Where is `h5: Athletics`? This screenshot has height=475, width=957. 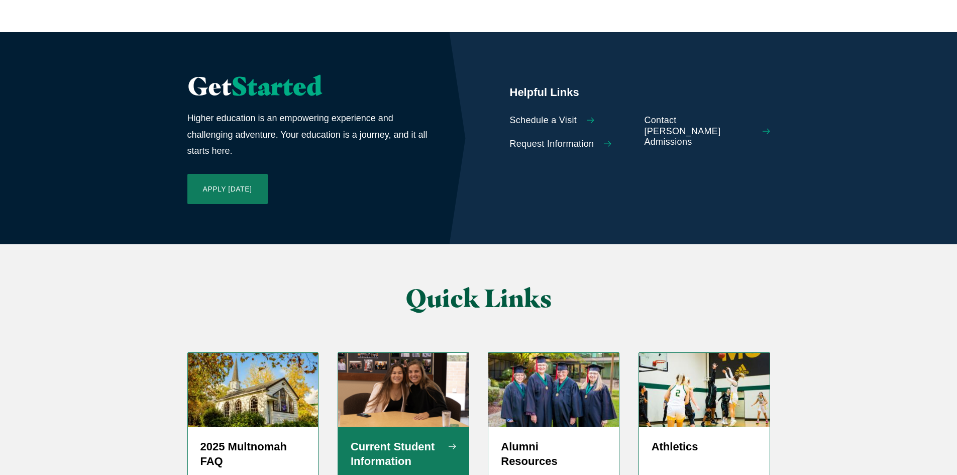 h5: Athletics is located at coordinates (704, 447).